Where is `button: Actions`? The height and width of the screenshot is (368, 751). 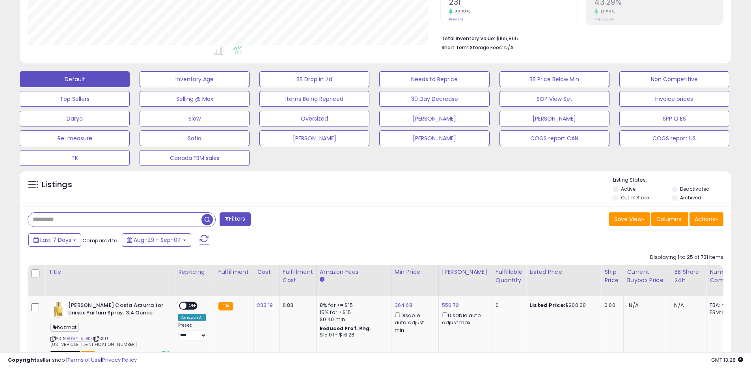
button: Actions is located at coordinates (706, 219).